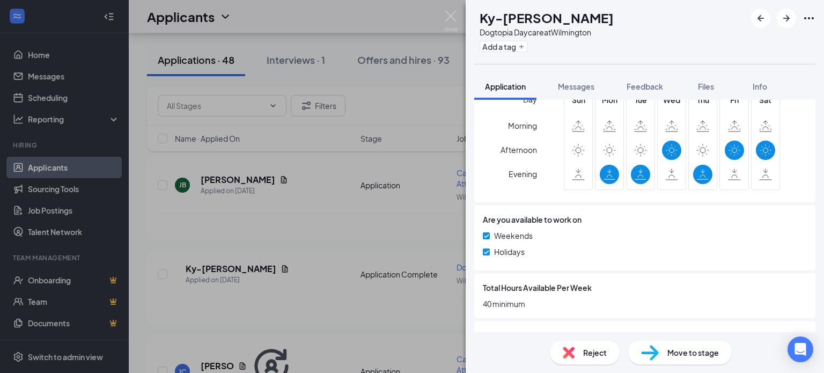 This screenshot has height=373, width=824. What do you see at coordinates (505, 86) in the screenshot?
I see `span: Application` at bounding box center [505, 86].